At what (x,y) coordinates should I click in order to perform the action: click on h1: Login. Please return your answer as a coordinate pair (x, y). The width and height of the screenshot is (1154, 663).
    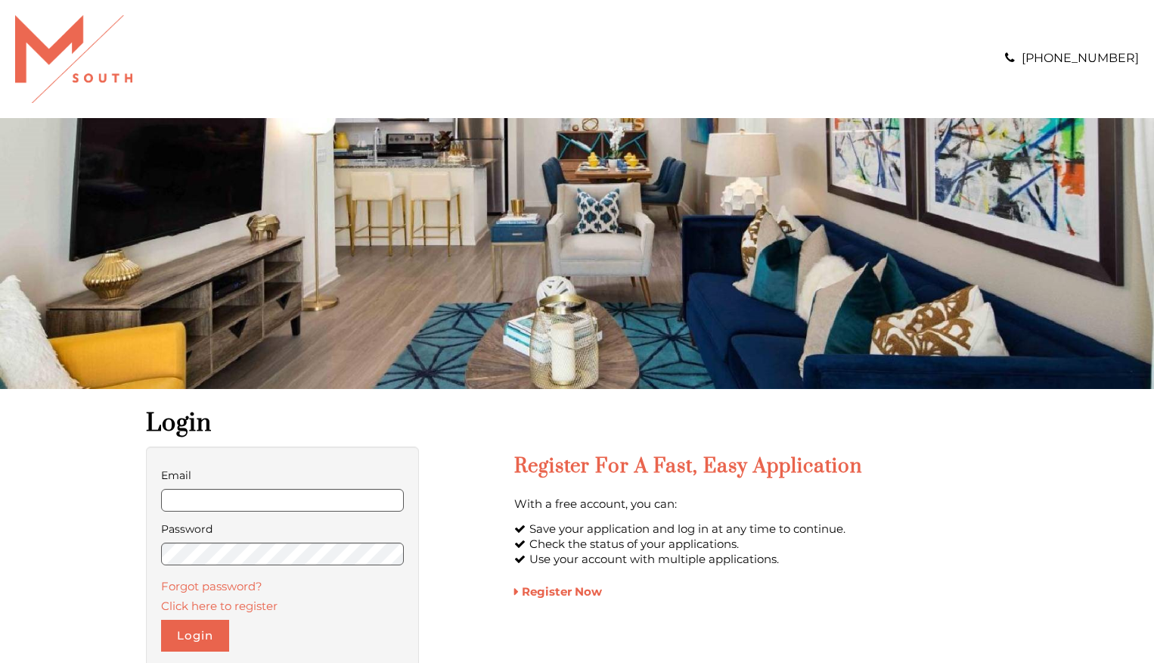
    Looking at the image, I should click on (577, 423).